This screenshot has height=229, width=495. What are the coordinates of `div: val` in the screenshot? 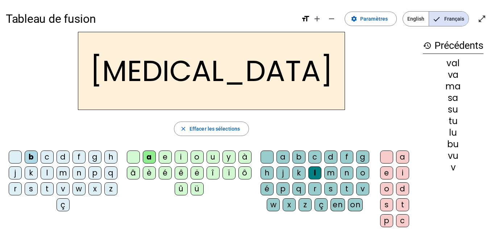 It's located at (453, 63).